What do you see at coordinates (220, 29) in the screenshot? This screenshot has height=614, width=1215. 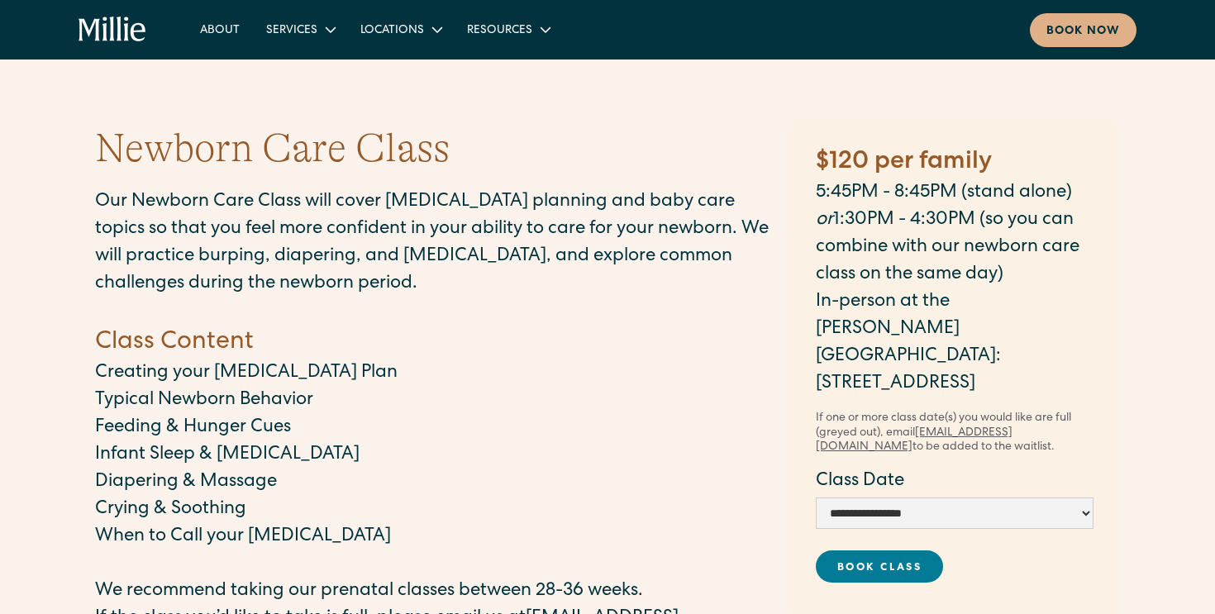 I see `a: About` at bounding box center [220, 29].